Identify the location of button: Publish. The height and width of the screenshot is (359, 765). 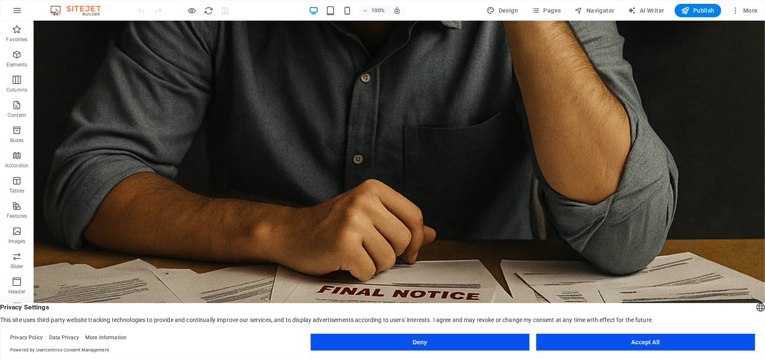
(698, 10).